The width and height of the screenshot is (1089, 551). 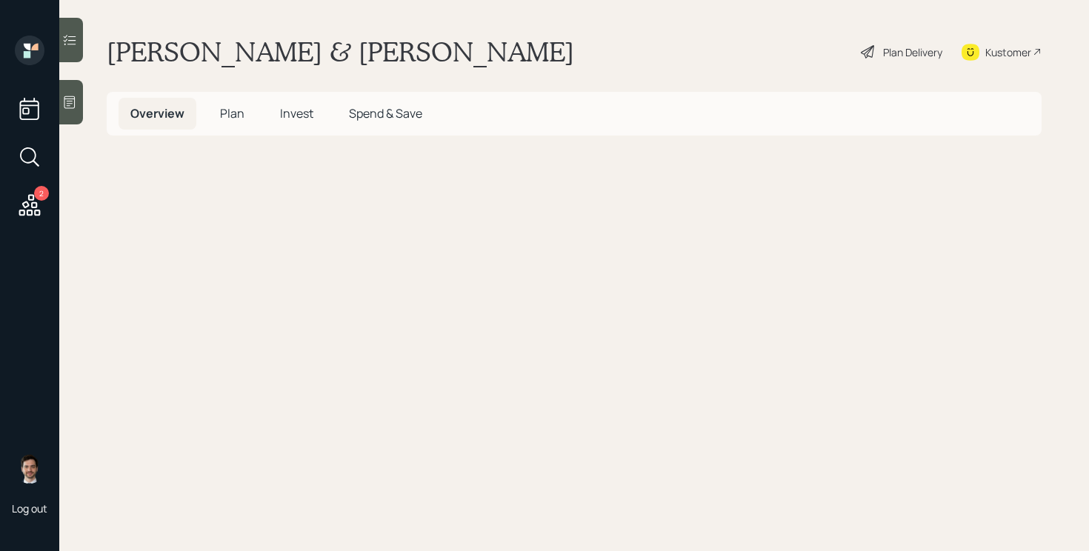 I want to click on span: Plan, so click(x=232, y=113).